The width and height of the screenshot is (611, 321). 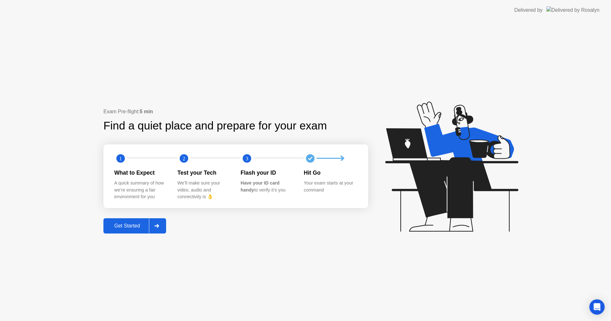 What do you see at coordinates (330, 187) in the screenshot?
I see `div: Your exam starts at your command` at bounding box center [330, 187].